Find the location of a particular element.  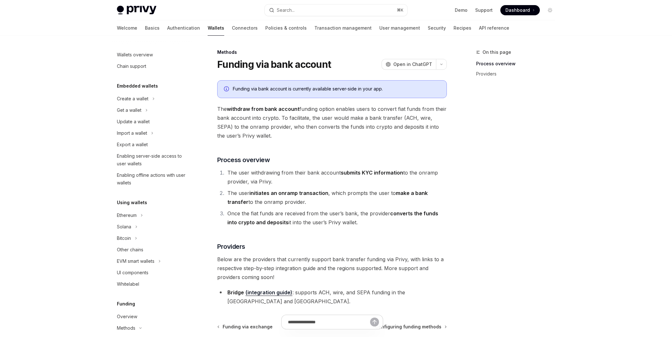

a: Support is located at coordinates (484, 10).